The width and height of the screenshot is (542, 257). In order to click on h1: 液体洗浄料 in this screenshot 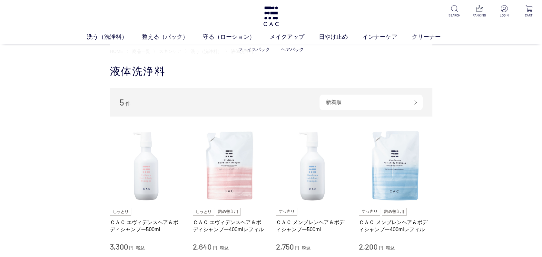, I will do `click(271, 71)`.